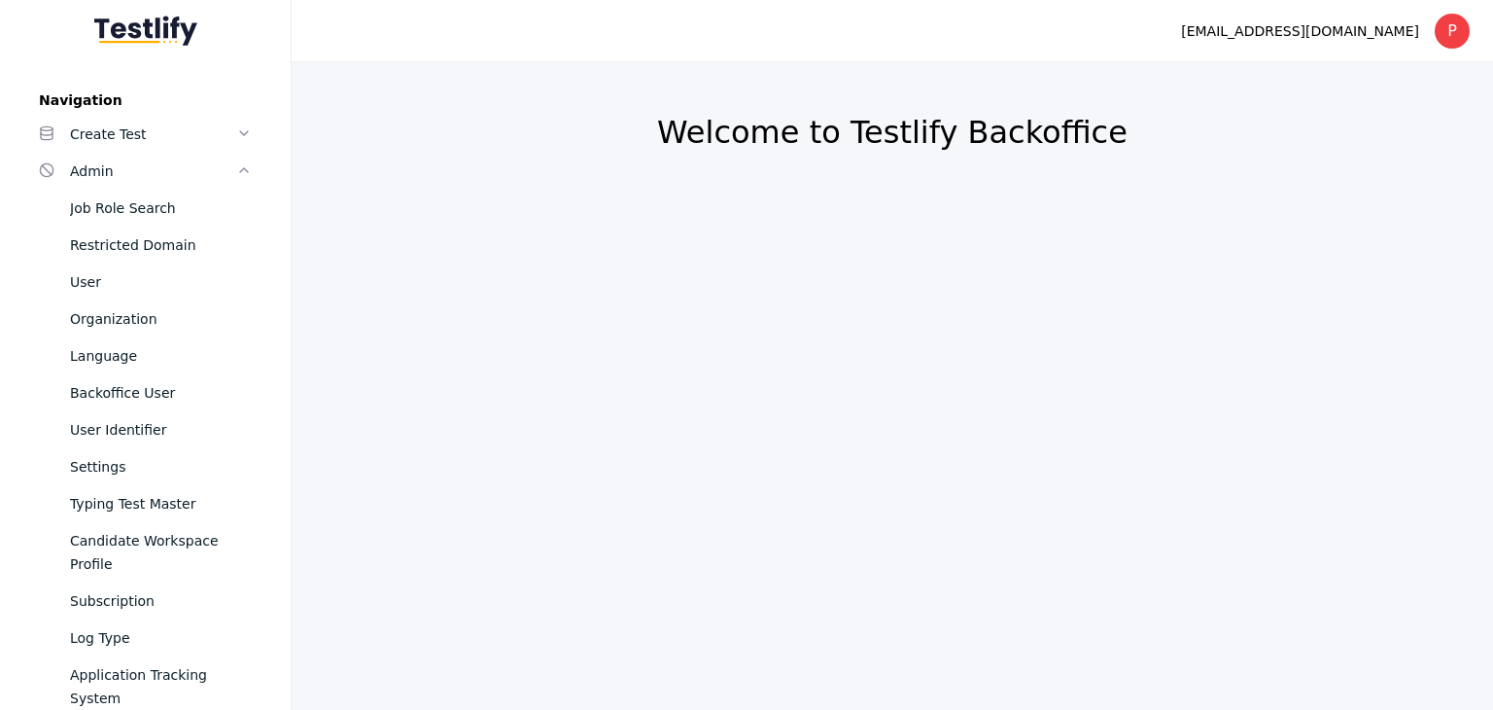  I want to click on a: Typing Test Master, so click(145, 503).